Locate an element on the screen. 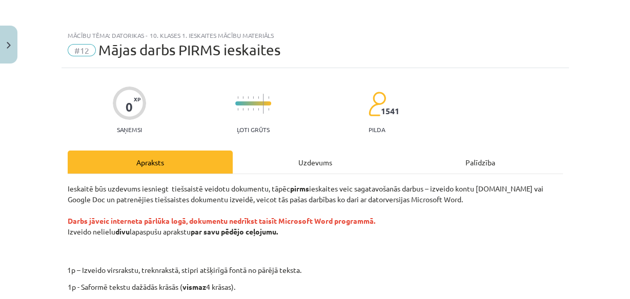 Image resolution: width=630 pixels, height=299 pixels. strong: divu is located at coordinates (123, 232).